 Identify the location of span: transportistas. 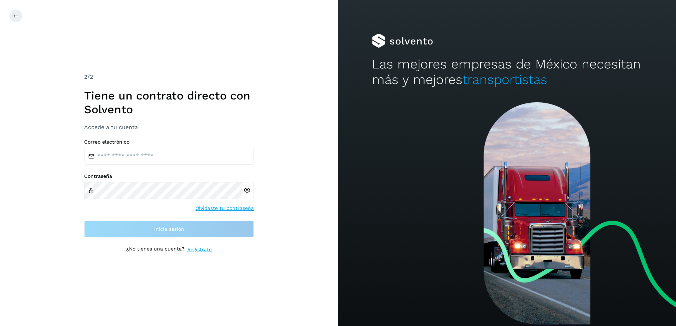
(505, 79).